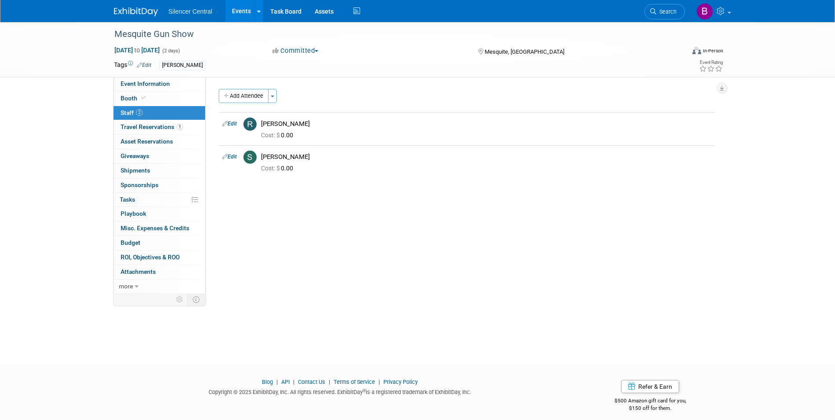 The image size is (835, 420). I want to click on span: Silencer Central, so click(191, 11).